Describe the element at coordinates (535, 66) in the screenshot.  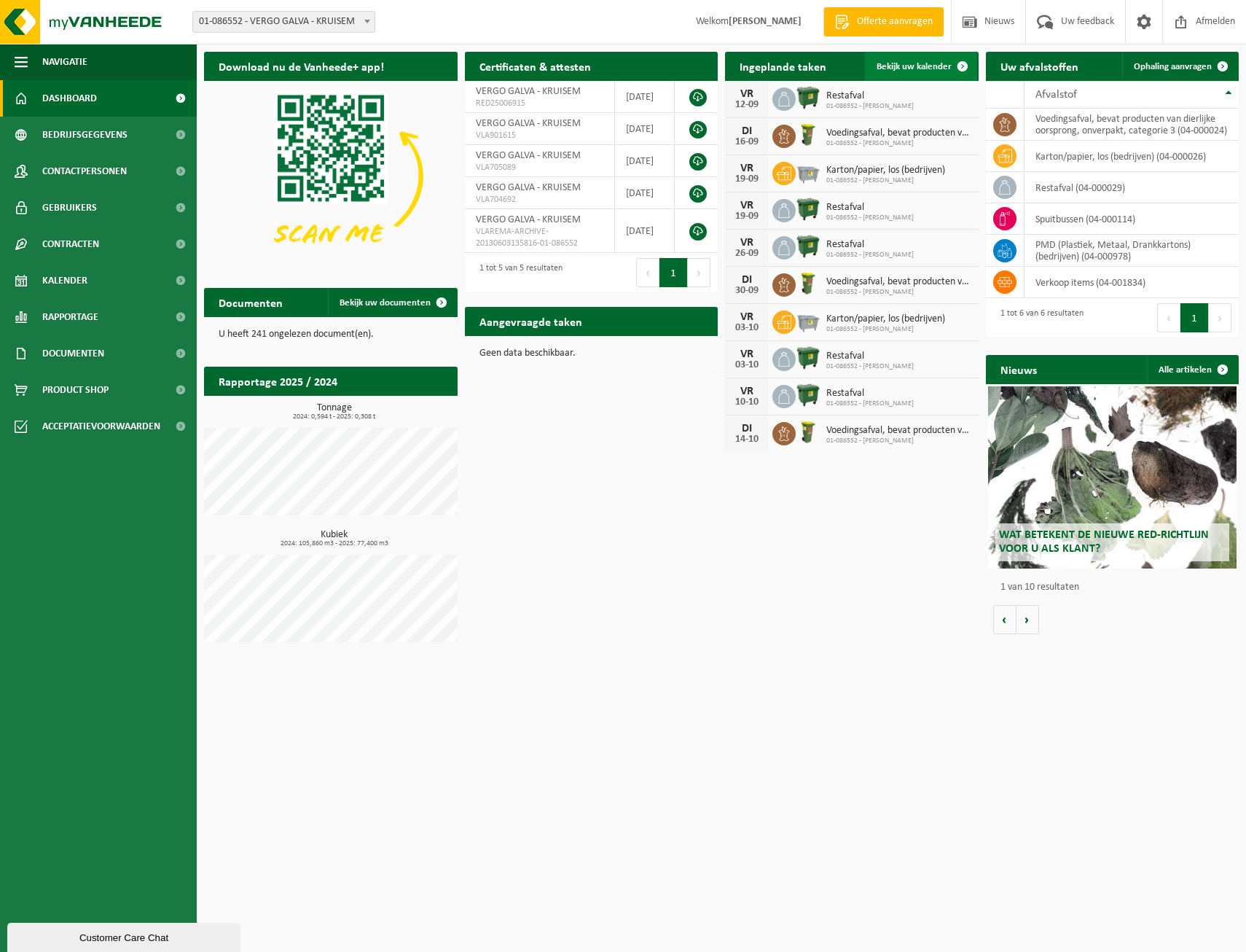
I see `h2: Certificaten & attesten` at that location.